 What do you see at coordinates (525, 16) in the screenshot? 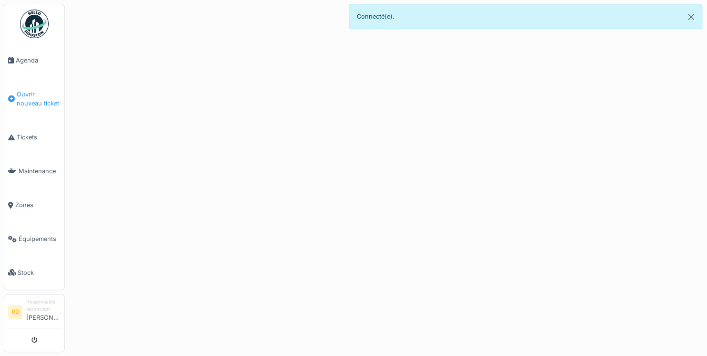
I see `div: Connecté(e).` at bounding box center [525, 16].